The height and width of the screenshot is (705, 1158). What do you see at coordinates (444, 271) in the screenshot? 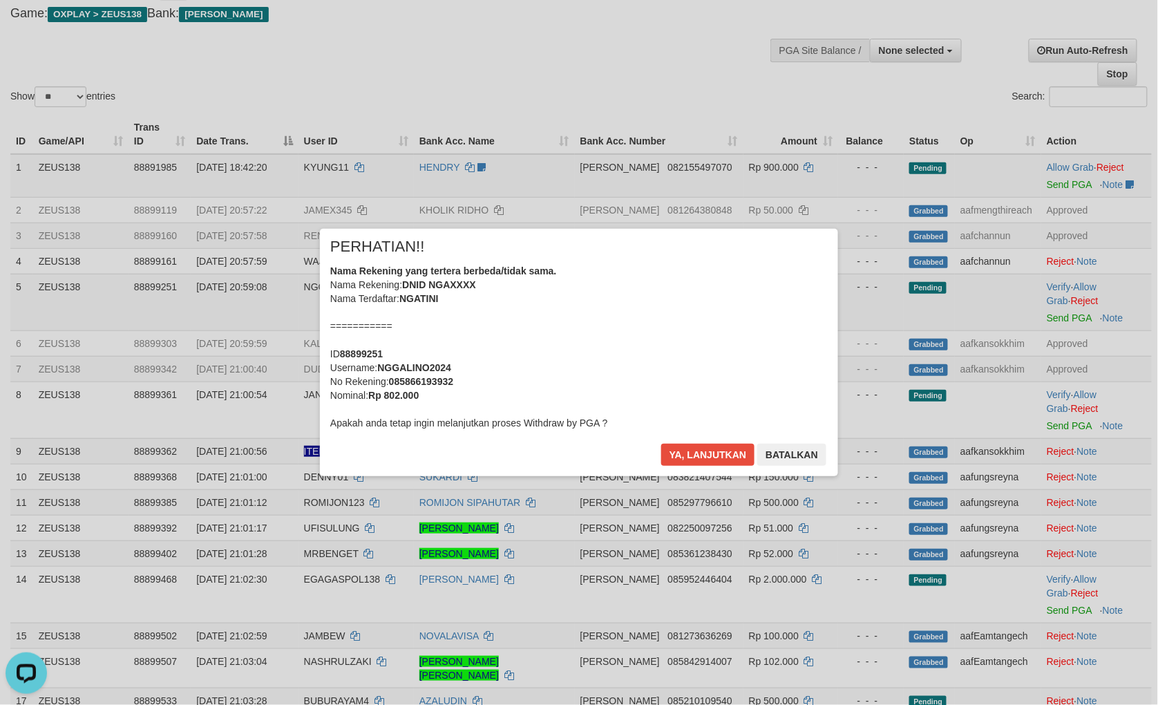
I see `b: Nama Rekening yang tertera berbeda/tidak sama.` at bounding box center [444, 271].